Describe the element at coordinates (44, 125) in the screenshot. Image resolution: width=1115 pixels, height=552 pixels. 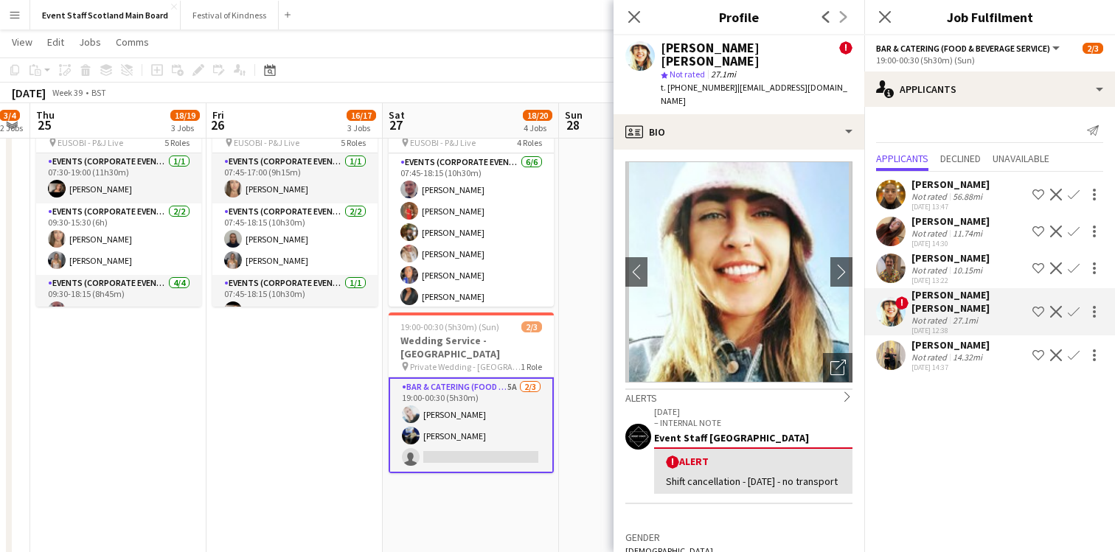
I see `span: 25` at that location.